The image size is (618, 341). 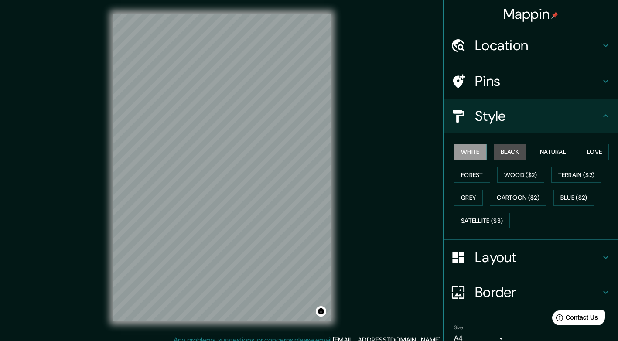 What do you see at coordinates (482, 221) in the screenshot?
I see `button: Satellite ($3)` at bounding box center [482, 221].